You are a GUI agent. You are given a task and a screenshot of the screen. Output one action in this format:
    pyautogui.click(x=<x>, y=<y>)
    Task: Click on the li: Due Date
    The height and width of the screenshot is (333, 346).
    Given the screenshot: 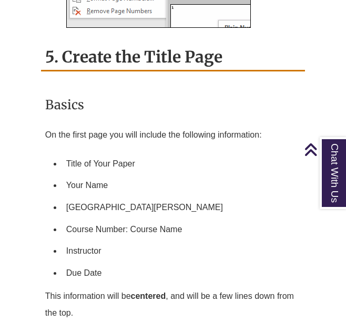 What is the action you would take?
    pyautogui.click(x=181, y=273)
    